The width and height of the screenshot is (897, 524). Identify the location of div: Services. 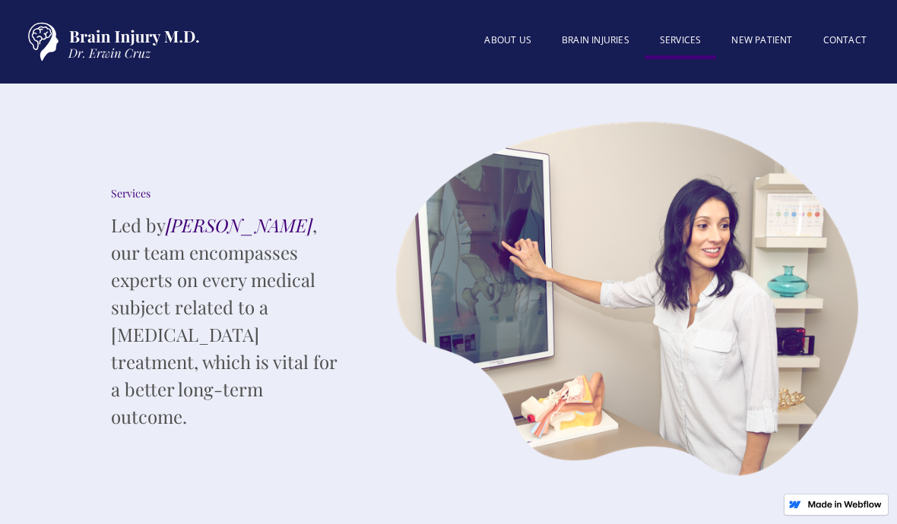
(225, 194).